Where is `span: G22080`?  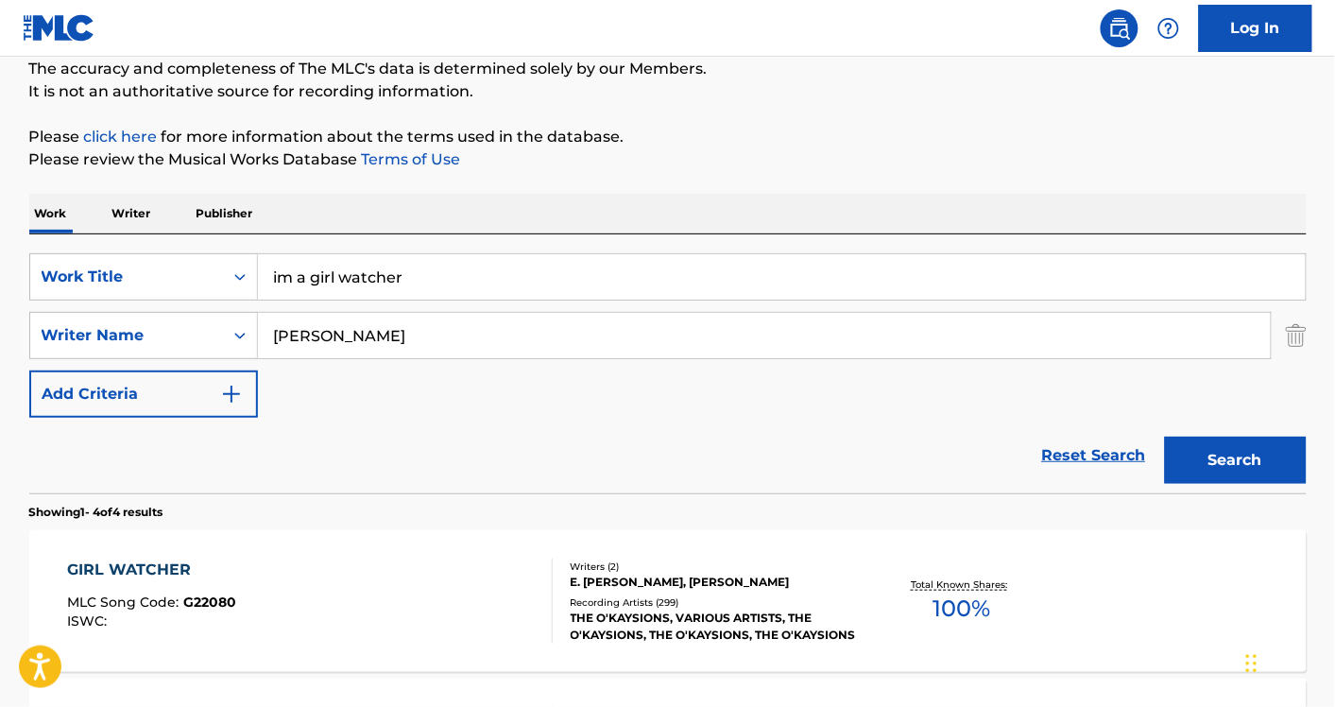
span: G22080 is located at coordinates (210, 602).